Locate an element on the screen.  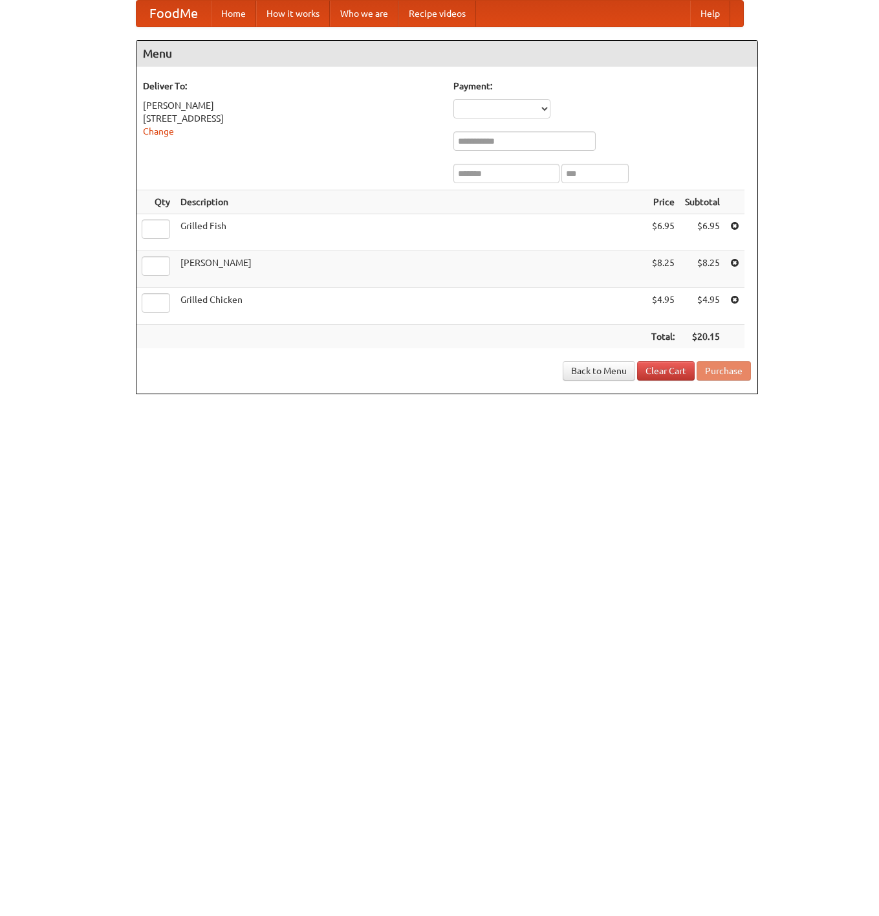
button: Purchase is located at coordinates (724, 371).